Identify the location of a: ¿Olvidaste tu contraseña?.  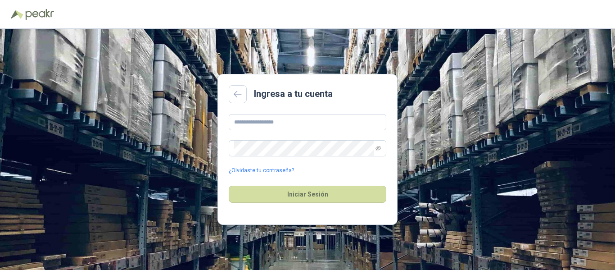
(261, 170).